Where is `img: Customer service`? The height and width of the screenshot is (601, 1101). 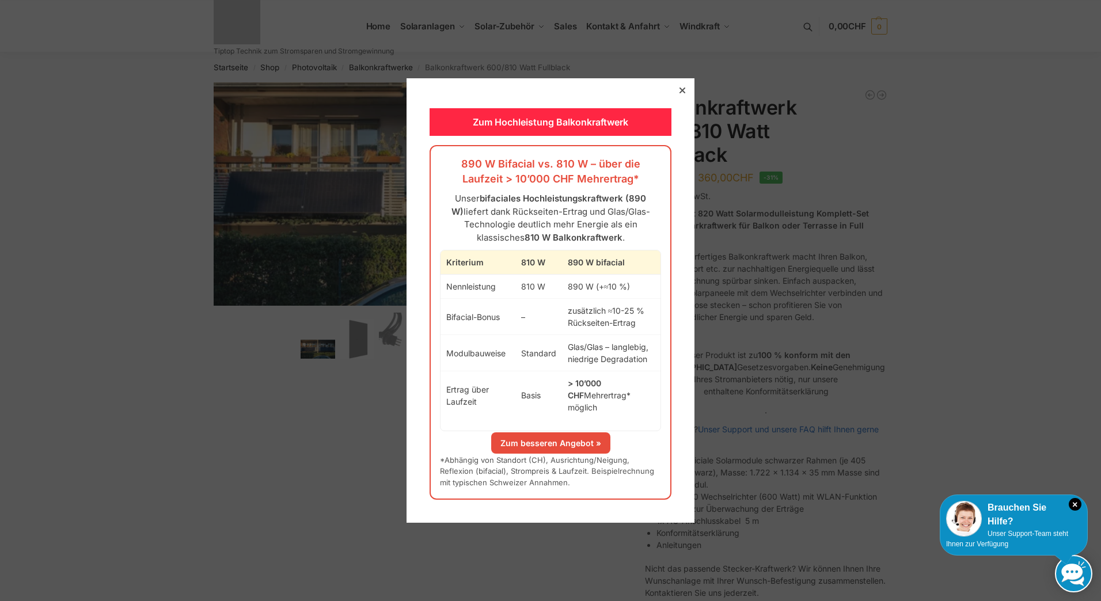
img: Customer service is located at coordinates (964, 519).